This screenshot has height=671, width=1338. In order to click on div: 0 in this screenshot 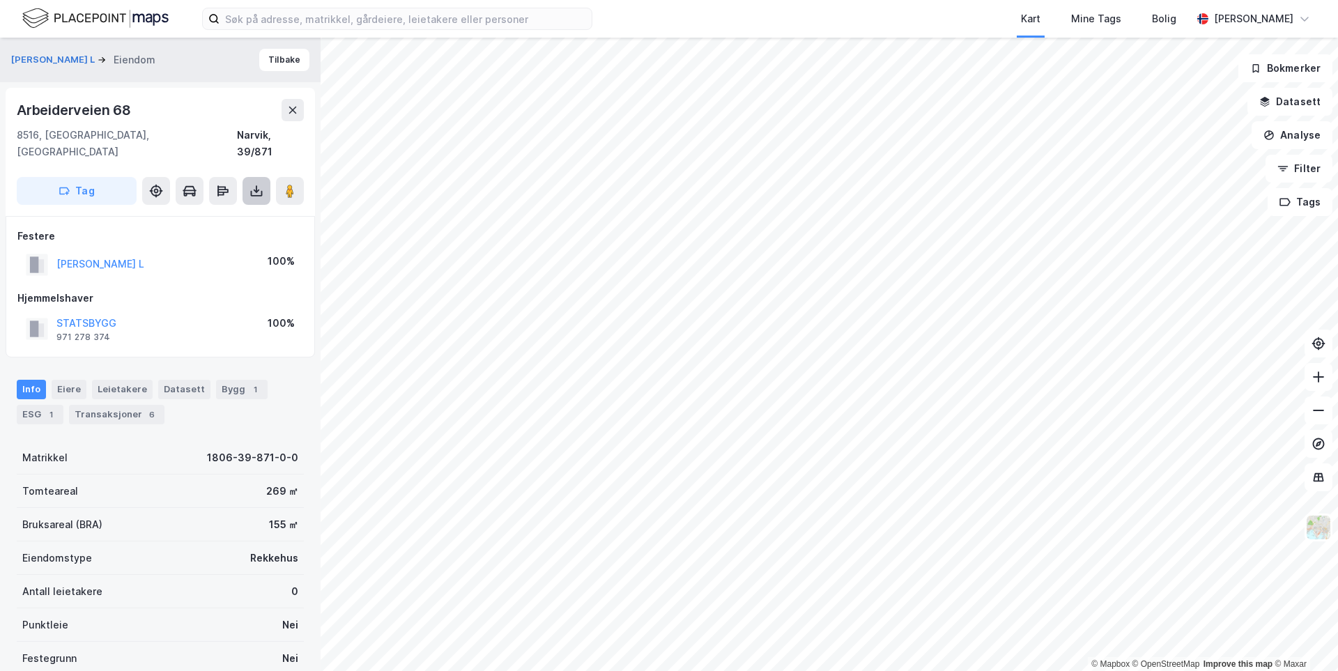, I will do `click(295, 592)`.